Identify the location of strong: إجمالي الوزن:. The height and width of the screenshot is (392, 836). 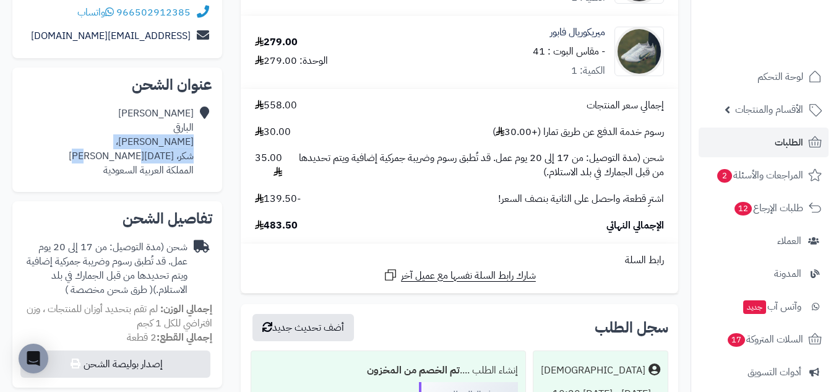
(186, 309).